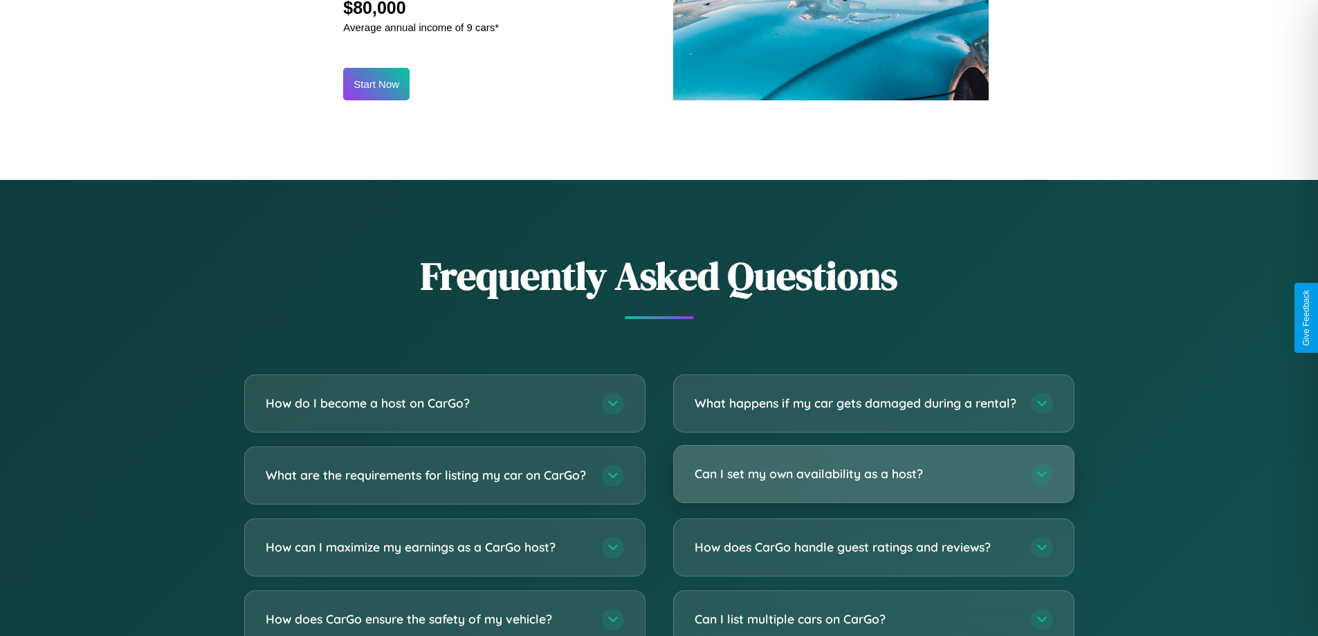 Image resolution: width=1318 pixels, height=636 pixels. I want to click on h3: How does CarGo handle guest ratings and reviews?, so click(856, 547).